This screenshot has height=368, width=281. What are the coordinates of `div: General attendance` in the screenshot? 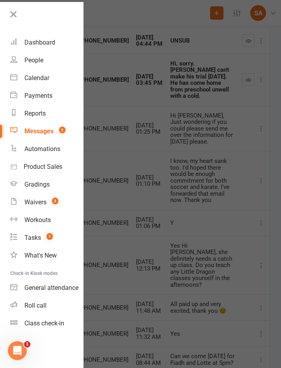 It's located at (51, 287).